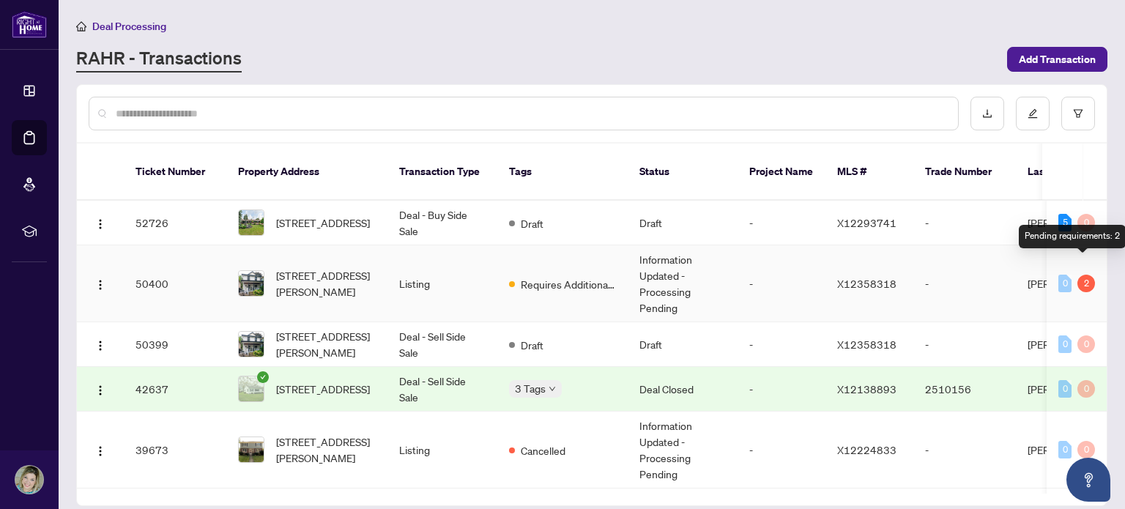 This screenshot has height=509, width=1125. What do you see at coordinates (568, 284) in the screenshot?
I see `span: Requires Additional Docs` at bounding box center [568, 284].